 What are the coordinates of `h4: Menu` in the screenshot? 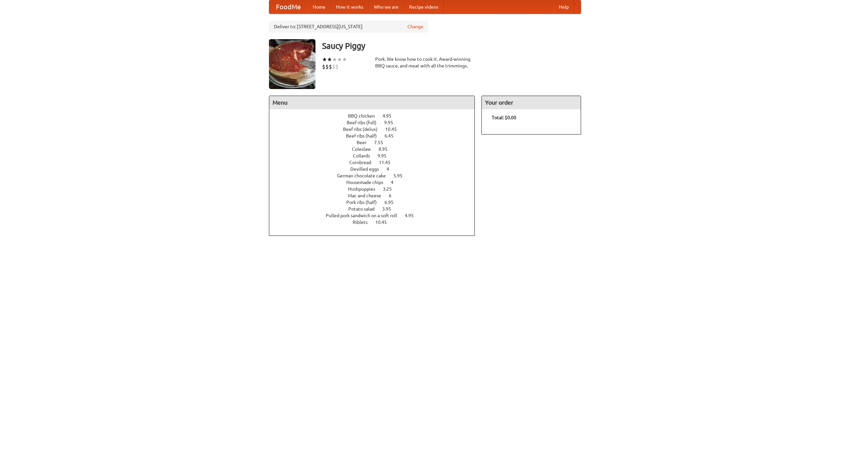 It's located at (372, 103).